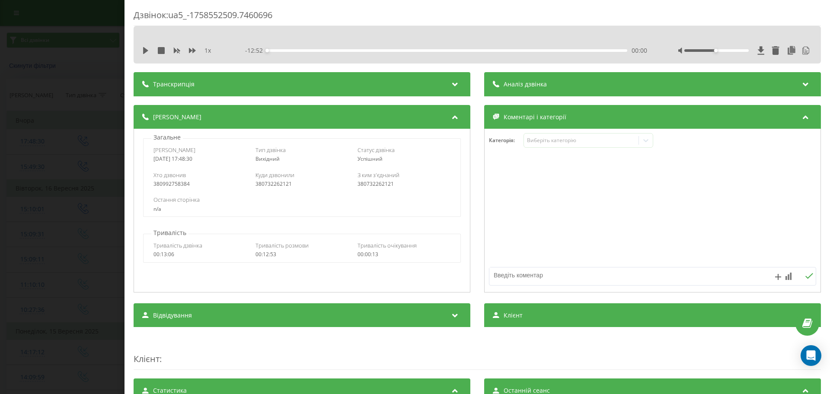 This screenshot has width=830, height=394. What do you see at coordinates (370, 159) in the screenshot?
I see `span: Успішний` at bounding box center [370, 159].